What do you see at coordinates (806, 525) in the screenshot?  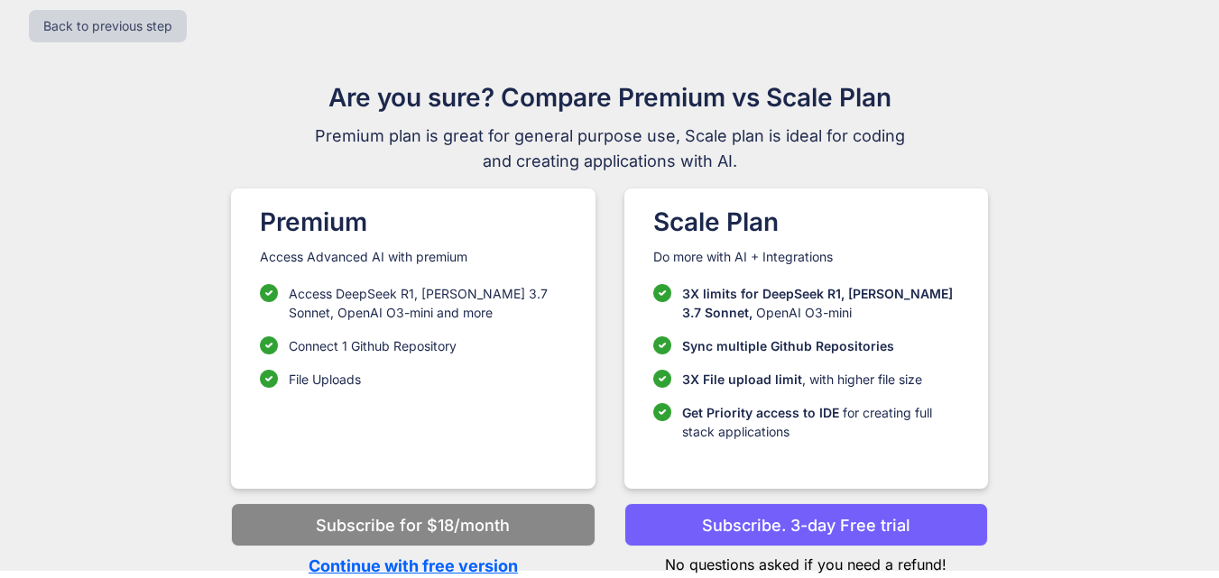 I see `p: Subscribe. 3-day Free trial` at bounding box center [806, 525].